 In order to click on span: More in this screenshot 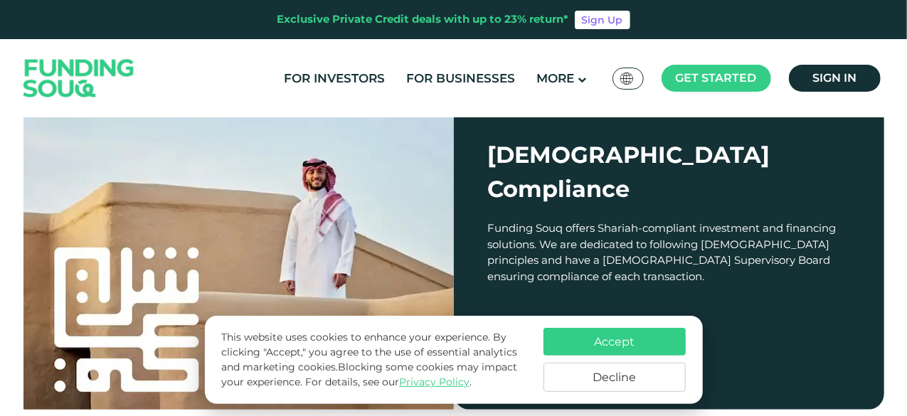, I will do `click(555, 78)`.